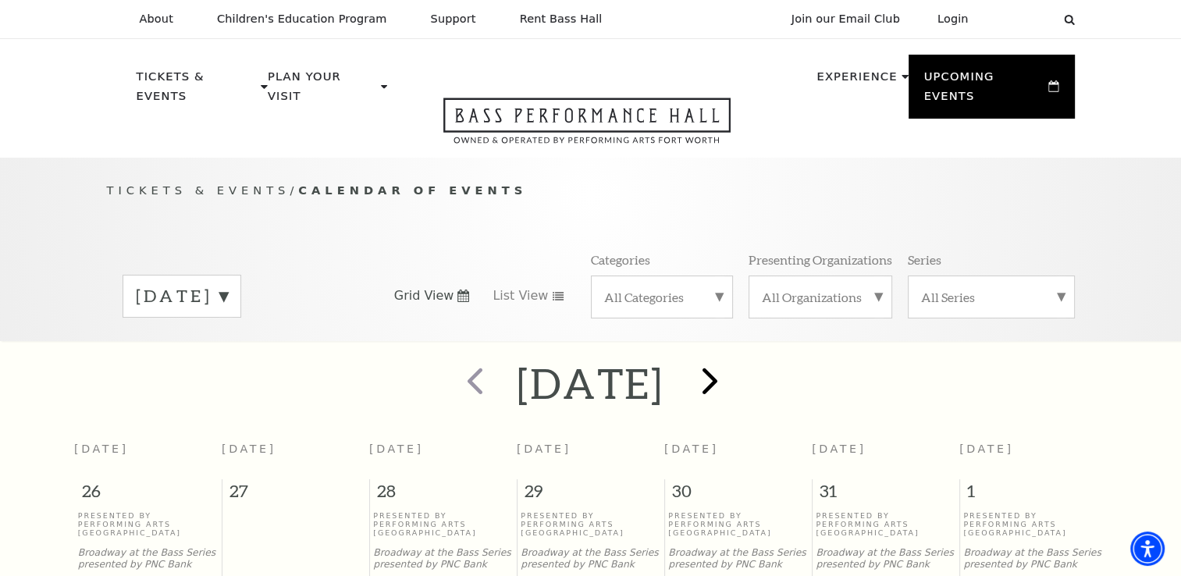 The image size is (1181, 576). I want to click on p: Tickets & Events, so click(197, 91).